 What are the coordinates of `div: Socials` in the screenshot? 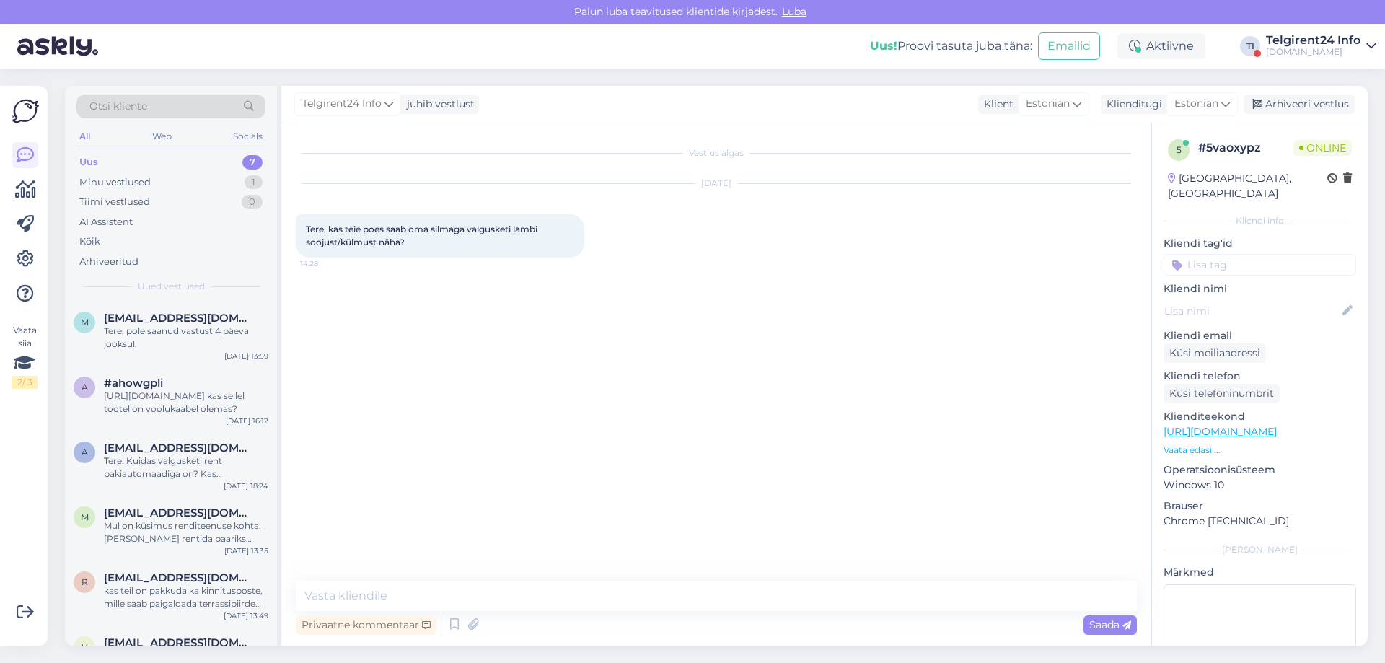 It's located at (247, 136).